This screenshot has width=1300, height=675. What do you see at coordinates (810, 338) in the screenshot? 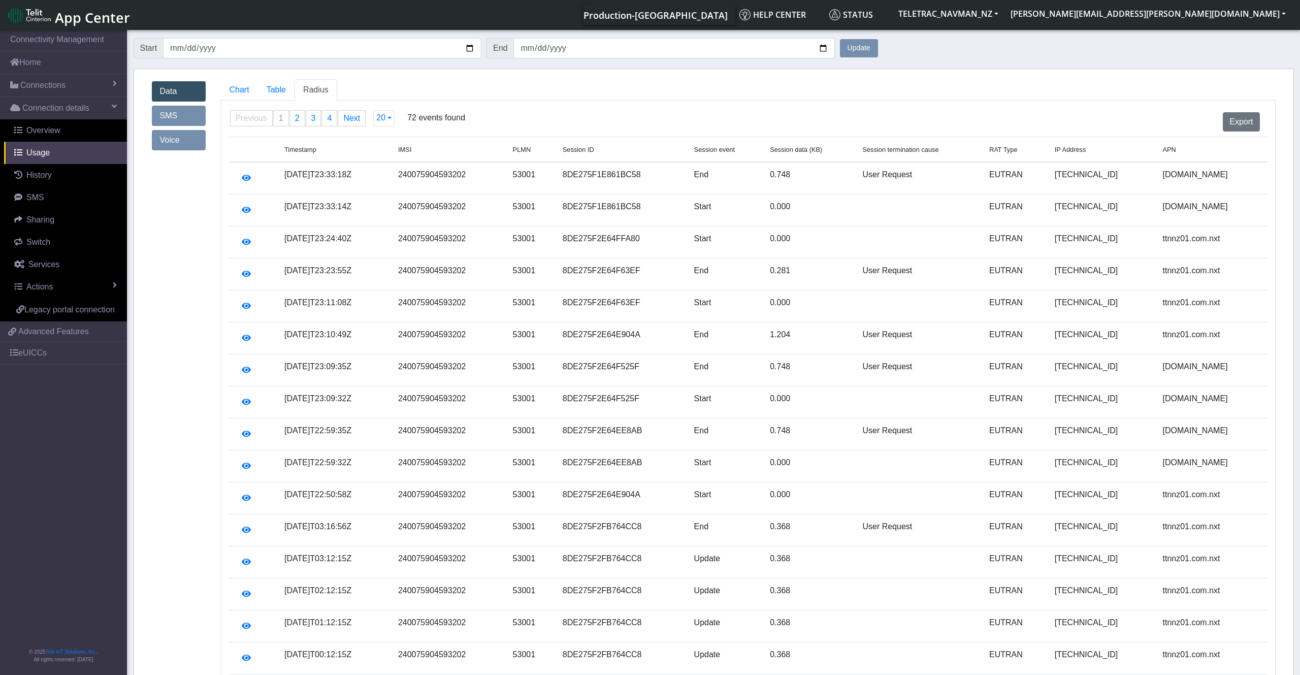
I see `td: 1.204` at bounding box center [810, 338].